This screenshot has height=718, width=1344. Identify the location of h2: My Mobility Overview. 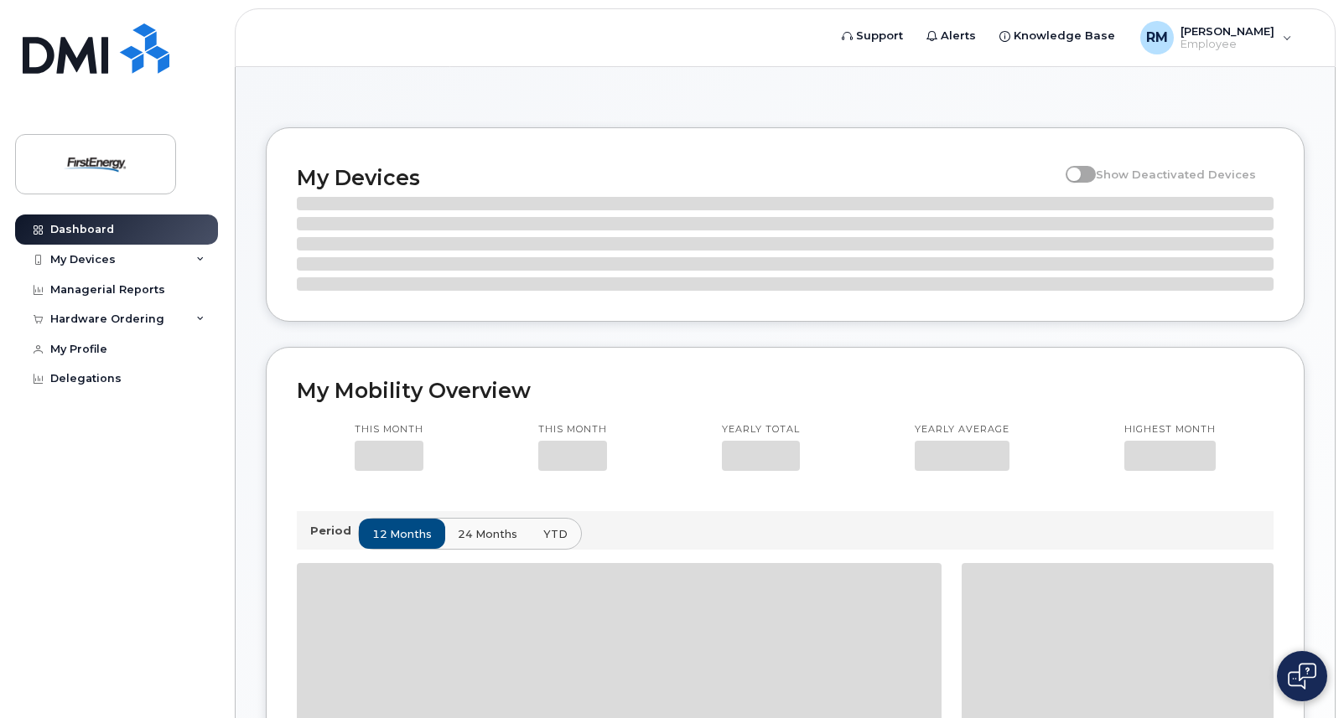
(785, 391).